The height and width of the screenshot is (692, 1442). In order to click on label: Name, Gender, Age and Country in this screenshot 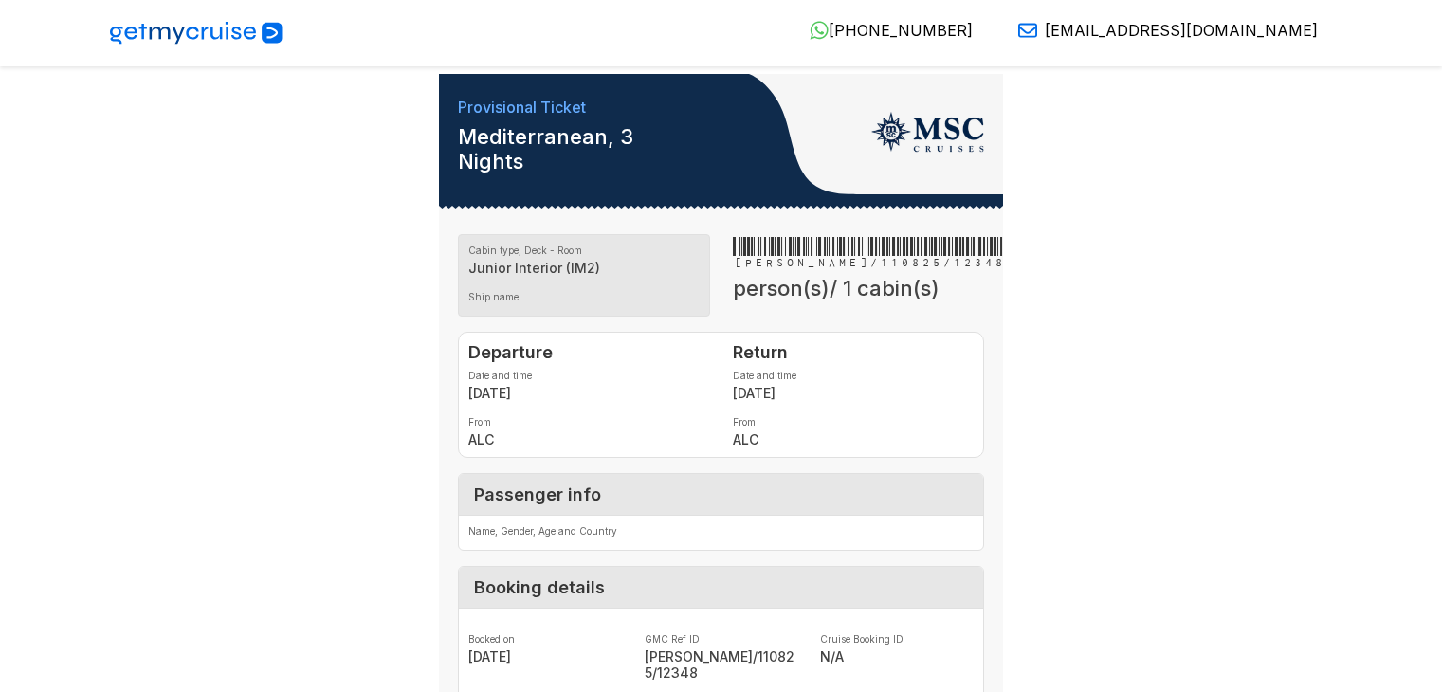, I will do `click(721, 531)`.